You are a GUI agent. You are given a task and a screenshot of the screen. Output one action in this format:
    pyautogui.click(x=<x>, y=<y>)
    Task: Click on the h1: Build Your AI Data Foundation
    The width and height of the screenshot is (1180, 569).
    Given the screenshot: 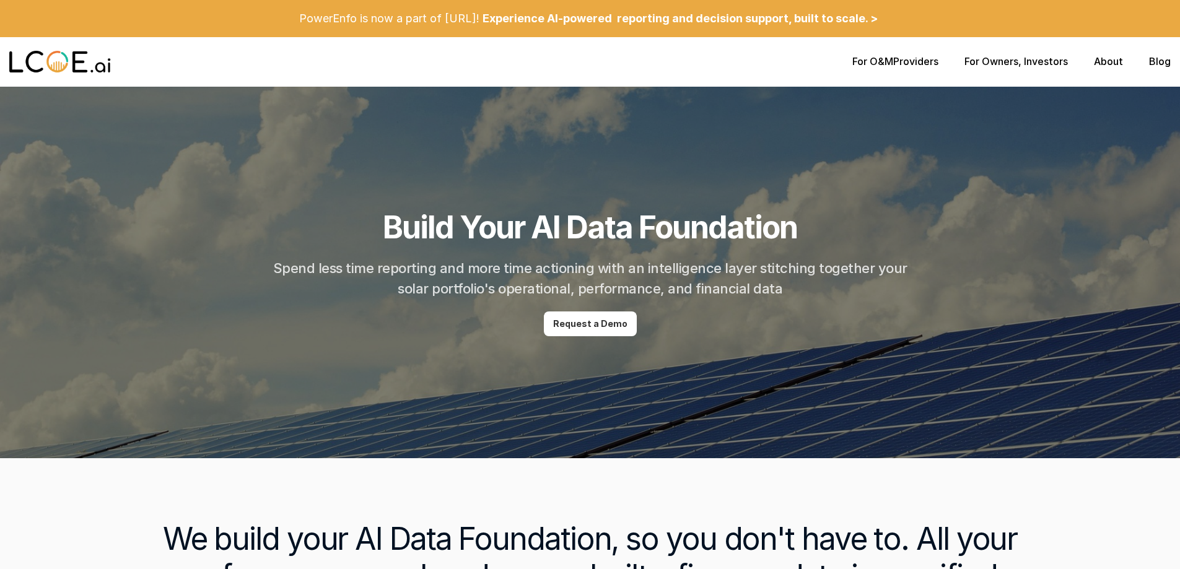 What is the action you would take?
    pyautogui.click(x=590, y=227)
    